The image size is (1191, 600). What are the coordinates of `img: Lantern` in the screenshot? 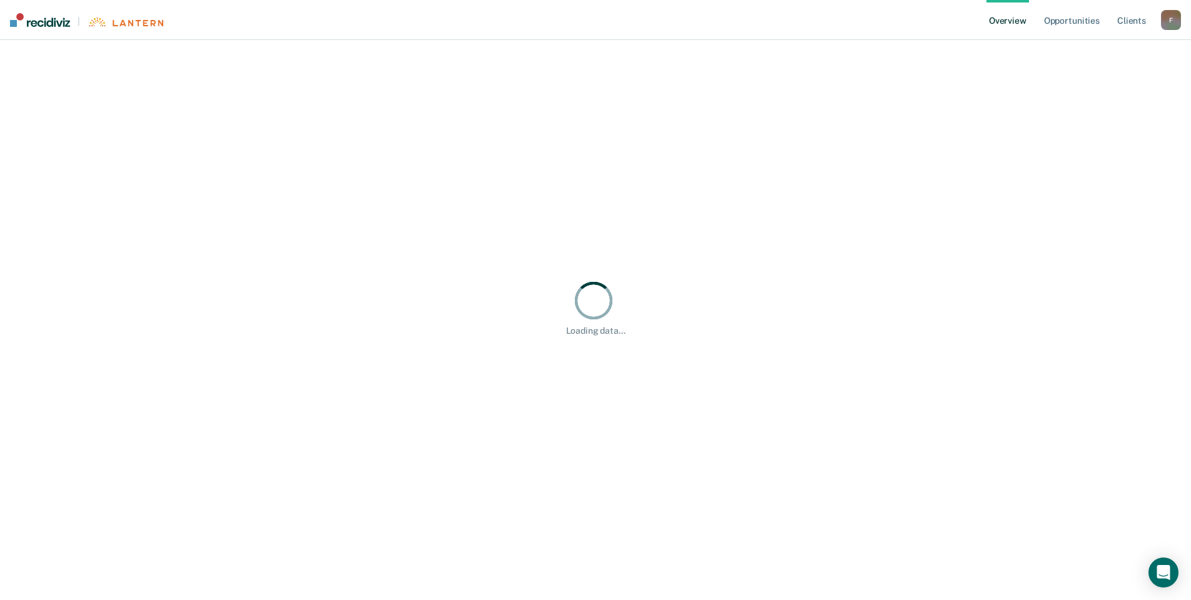 It's located at (125, 22).